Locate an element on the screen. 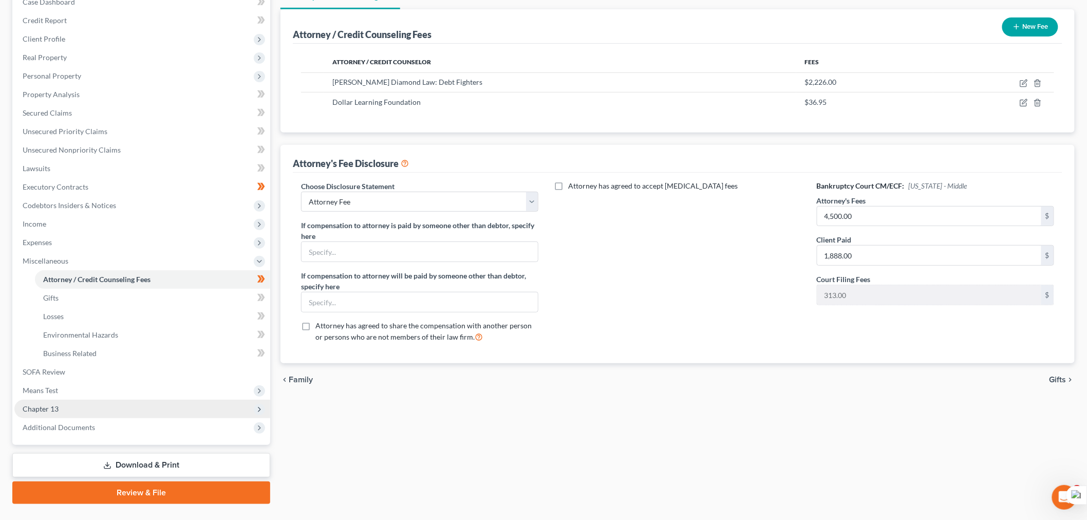 Image resolution: width=1087 pixels, height=520 pixels. span: Additional Documents is located at coordinates (59, 427).